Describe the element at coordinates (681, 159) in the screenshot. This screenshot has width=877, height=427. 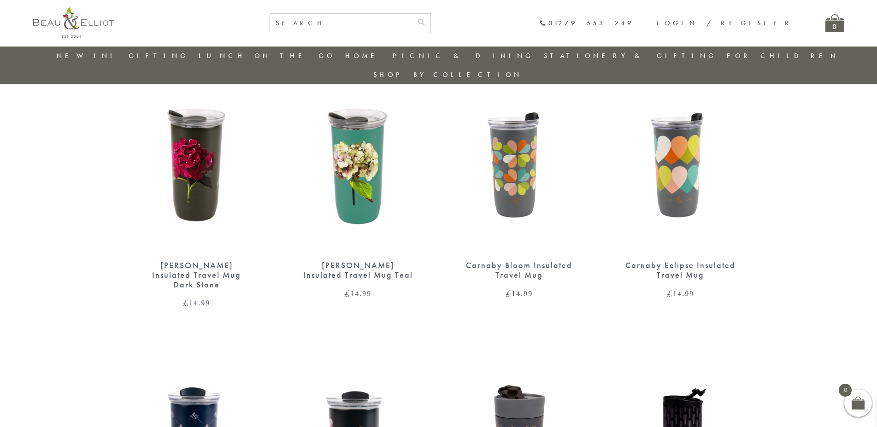
I see `img: Carnaby Eclipse Insulated Travel Mug` at that location.